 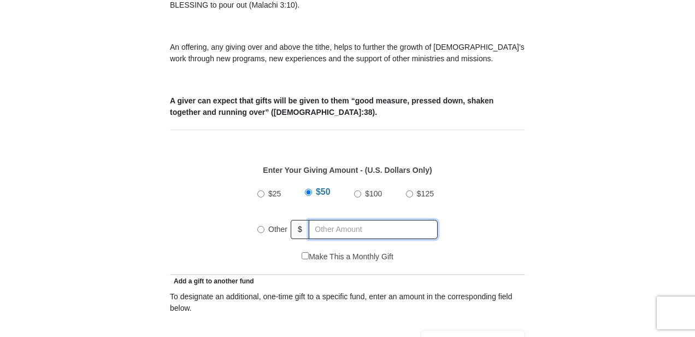 What do you see at coordinates (274, 193) in the screenshot?
I see `span: $25` at bounding box center [274, 193].